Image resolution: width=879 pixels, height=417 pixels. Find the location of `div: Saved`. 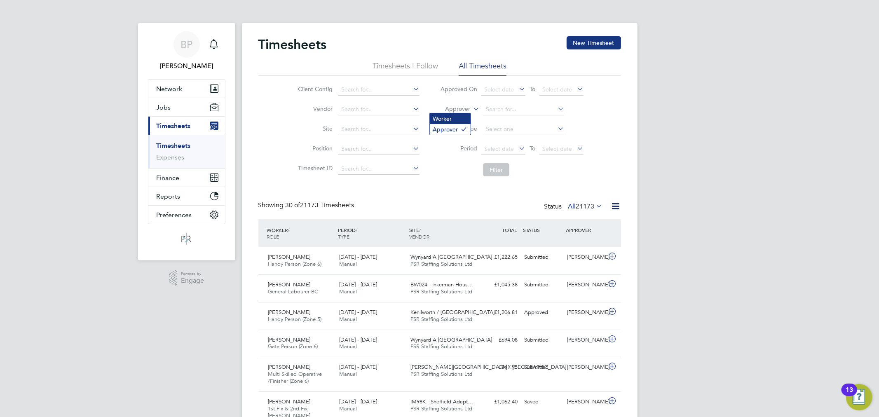

div: Saved is located at coordinates (543, 402).